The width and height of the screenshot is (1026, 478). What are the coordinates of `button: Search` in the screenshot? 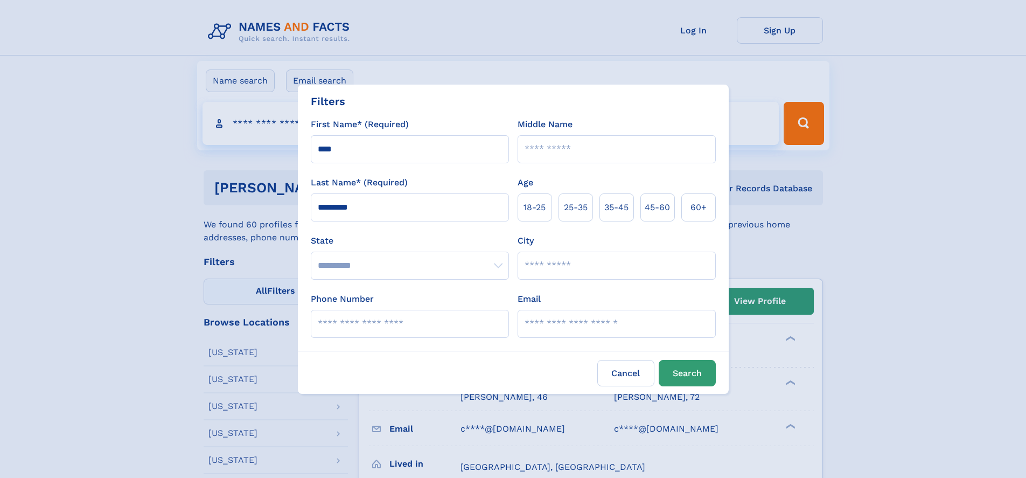 It's located at (687, 373).